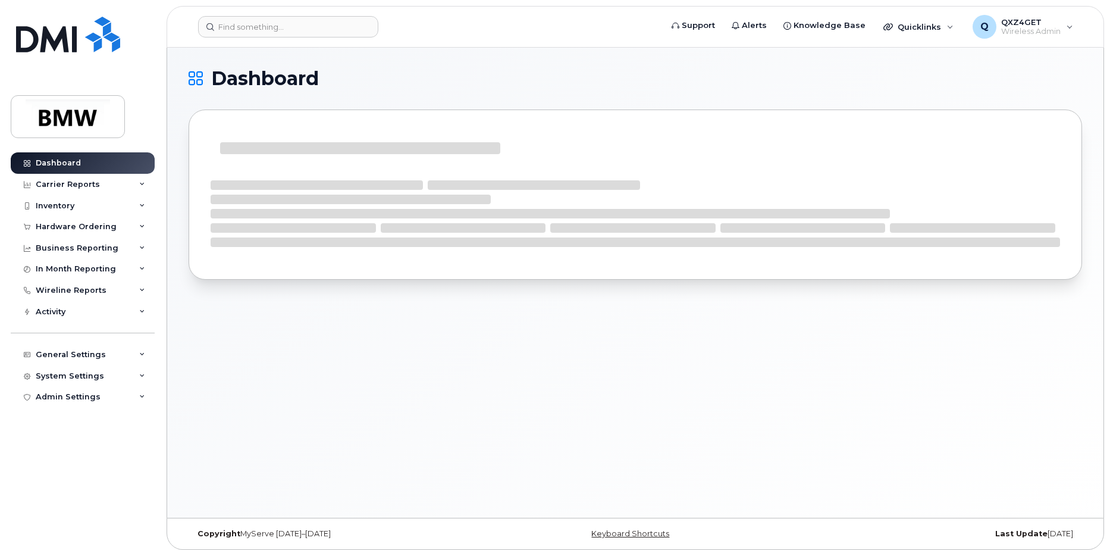 The width and height of the screenshot is (1110, 550). Describe the element at coordinates (630, 533) in the screenshot. I see `a: Keyboard Shortcuts` at that location.